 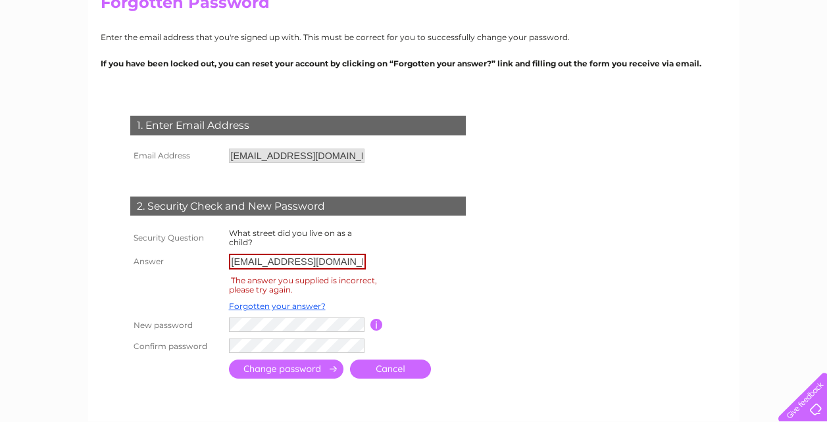 I want to click on input: Information, so click(x=376, y=325).